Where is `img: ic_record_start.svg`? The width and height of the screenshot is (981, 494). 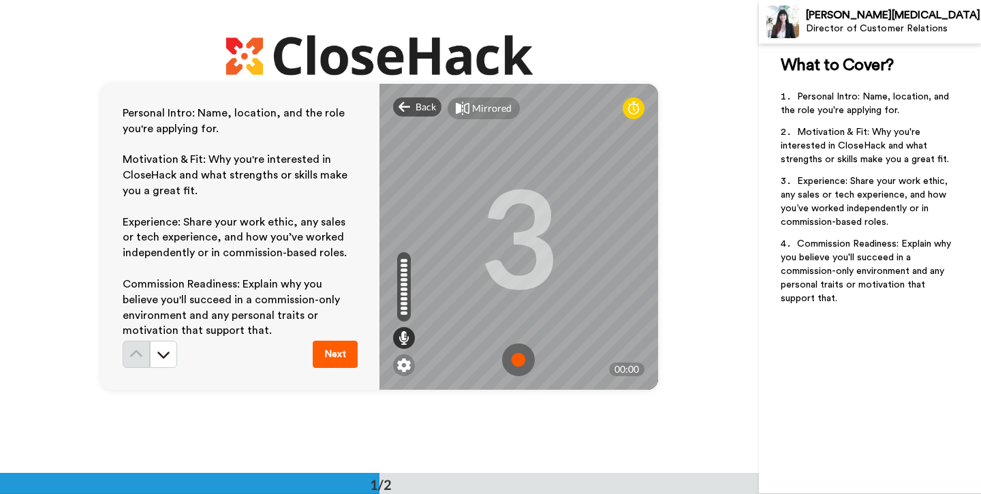 img: ic_record_start.svg is located at coordinates (518, 360).